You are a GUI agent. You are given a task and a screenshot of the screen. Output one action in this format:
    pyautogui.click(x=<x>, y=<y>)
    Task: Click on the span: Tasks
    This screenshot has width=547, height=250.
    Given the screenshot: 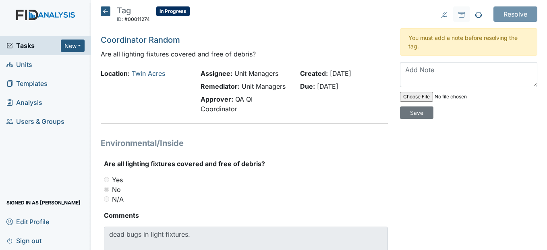 What is the action you would take?
    pyautogui.click(x=33, y=46)
    